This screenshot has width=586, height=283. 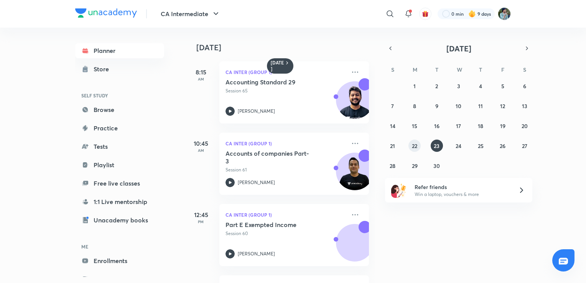 I want to click on abbr: September 2, 2025, so click(x=437, y=86).